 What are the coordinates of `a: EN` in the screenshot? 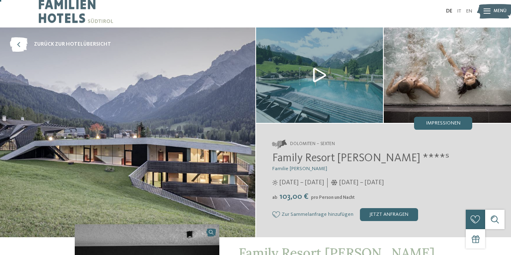 It's located at (469, 11).